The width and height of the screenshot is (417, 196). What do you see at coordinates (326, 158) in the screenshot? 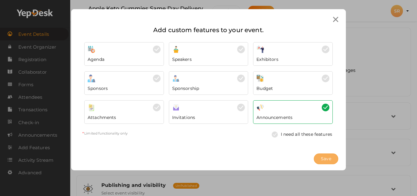
I see `button: Save` at bounding box center [326, 158].